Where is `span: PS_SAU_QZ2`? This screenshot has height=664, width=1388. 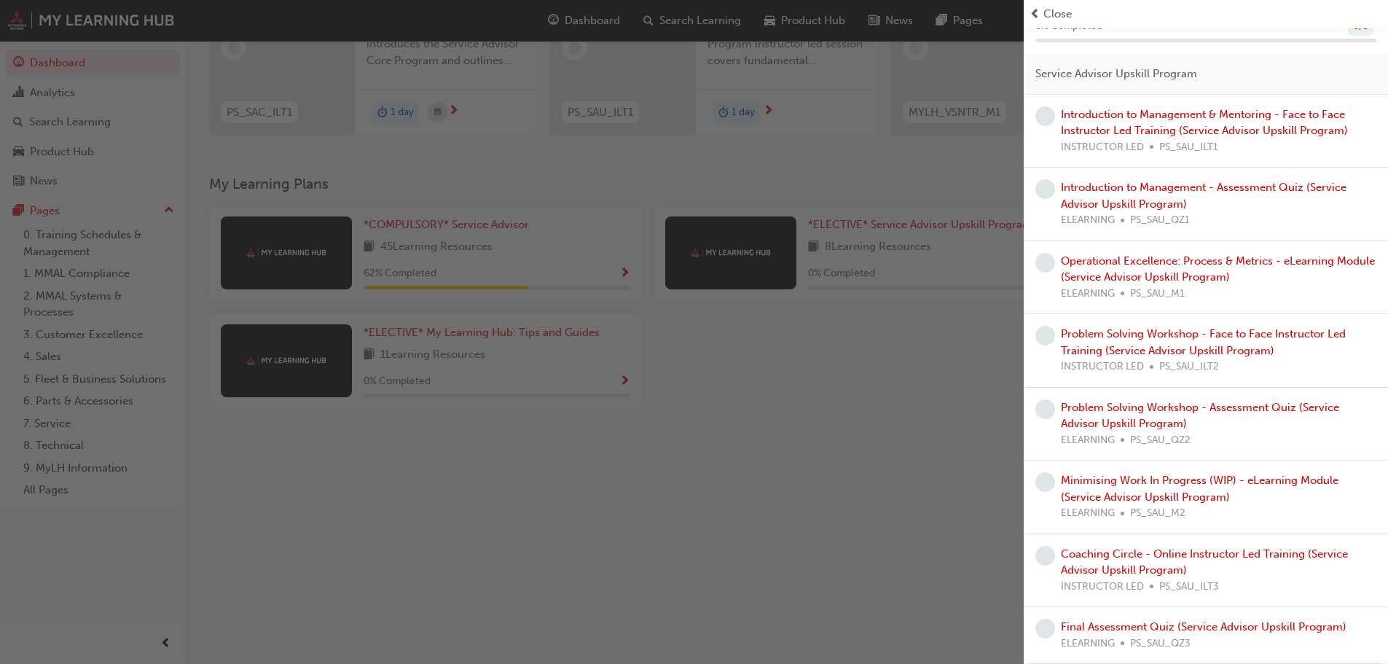
span: PS_SAU_QZ2 is located at coordinates (1160, 440).